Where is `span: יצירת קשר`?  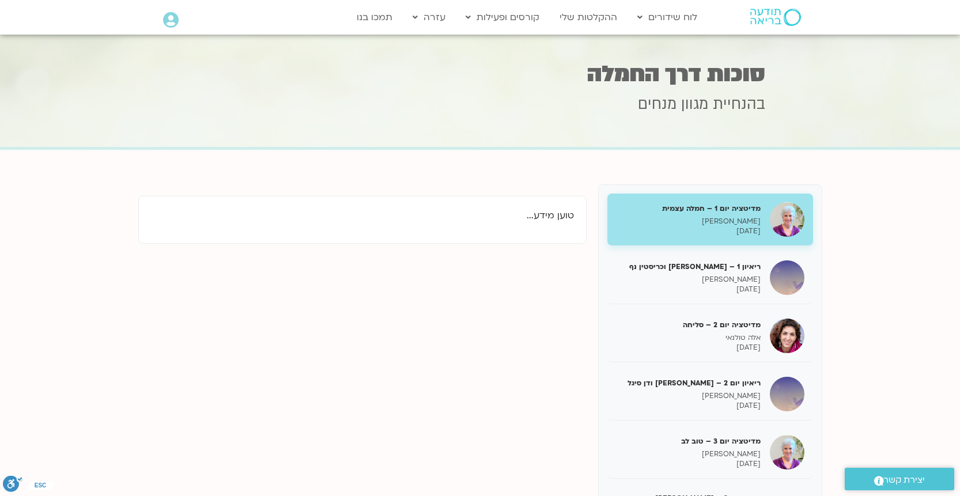 span: יצירת קשר is located at coordinates (905, 480).